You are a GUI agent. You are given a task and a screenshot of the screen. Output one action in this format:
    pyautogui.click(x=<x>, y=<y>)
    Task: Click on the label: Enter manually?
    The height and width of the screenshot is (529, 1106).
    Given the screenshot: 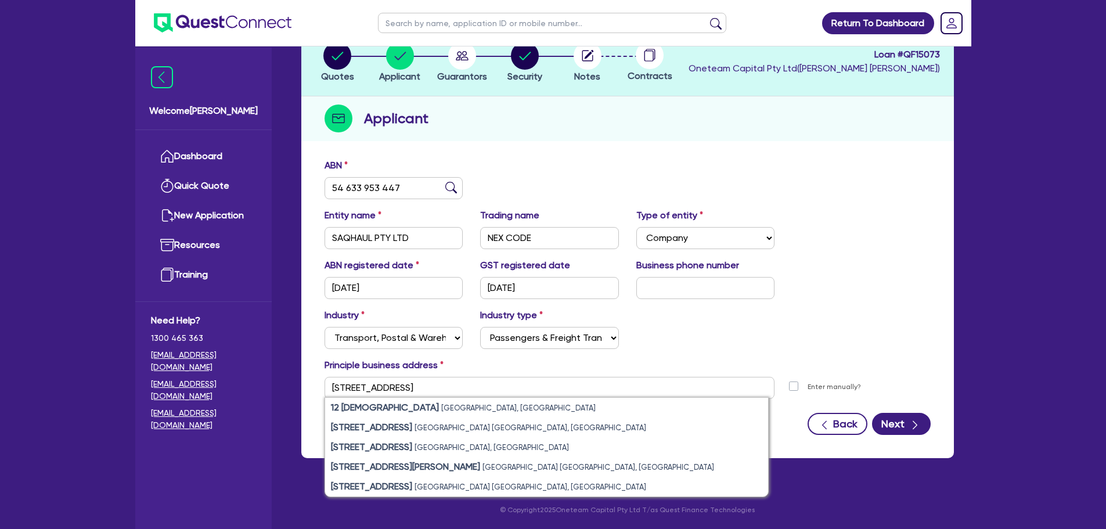 What is the action you would take?
    pyautogui.click(x=834, y=387)
    